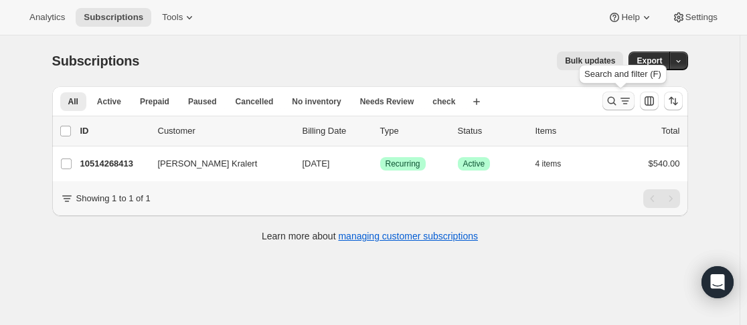 Image resolution: width=747 pixels, height=325 pixels. What do you see at coordinates (695, 17) in the screenshot?
I see `button: Settings` at bounding box center [695, 17].